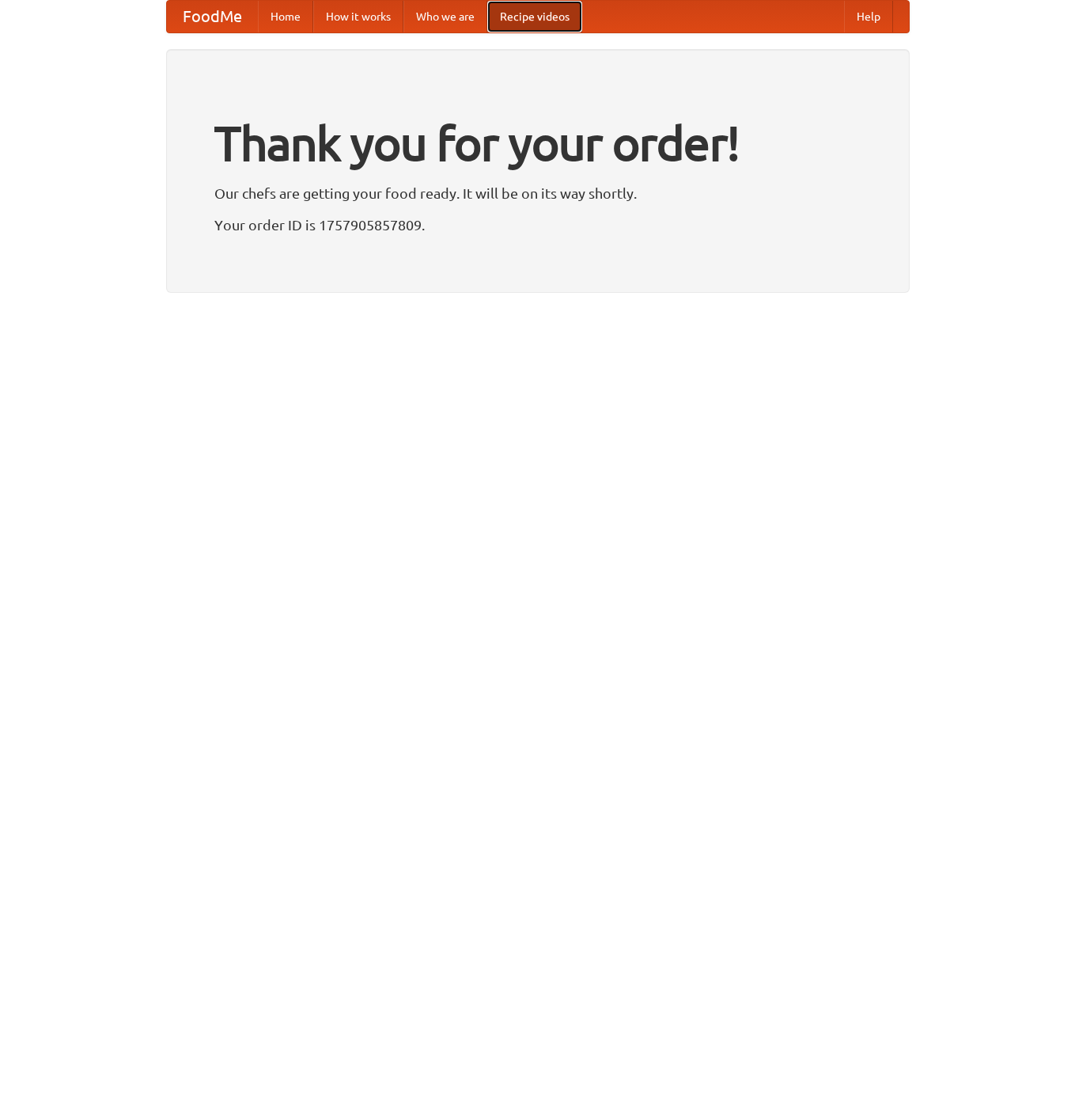 The image size is (1075, 1120). Describe the element at coordinates (445, 16) in the screenshot. I see `a: Who we are` at that location.